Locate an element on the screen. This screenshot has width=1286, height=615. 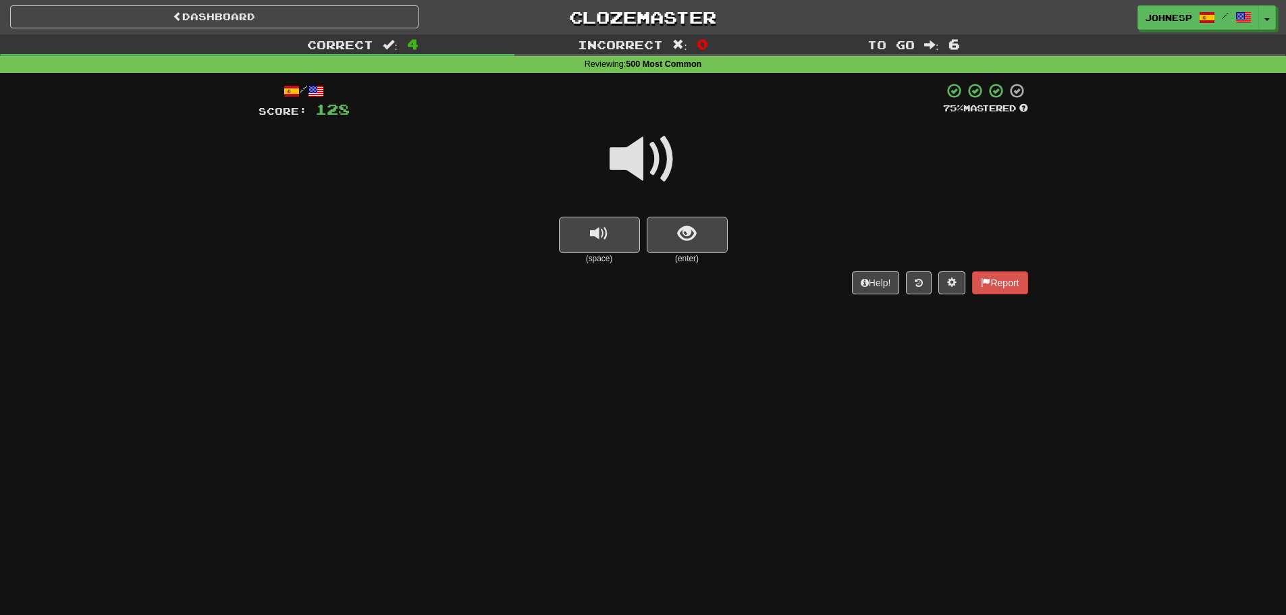
small: (enter) is located at coordinates (687, 258).